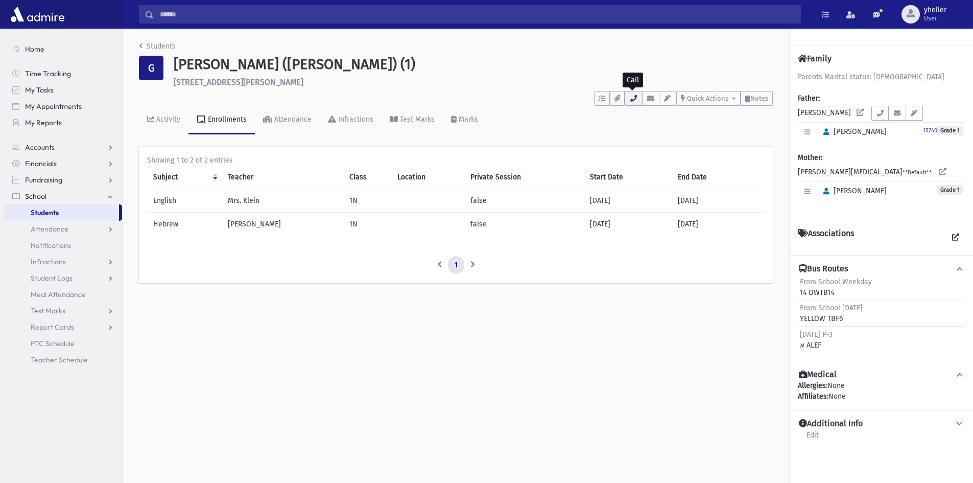 This screenshot has width=973, height=483. I want to click on a: My Tasks, so click(63, 90).